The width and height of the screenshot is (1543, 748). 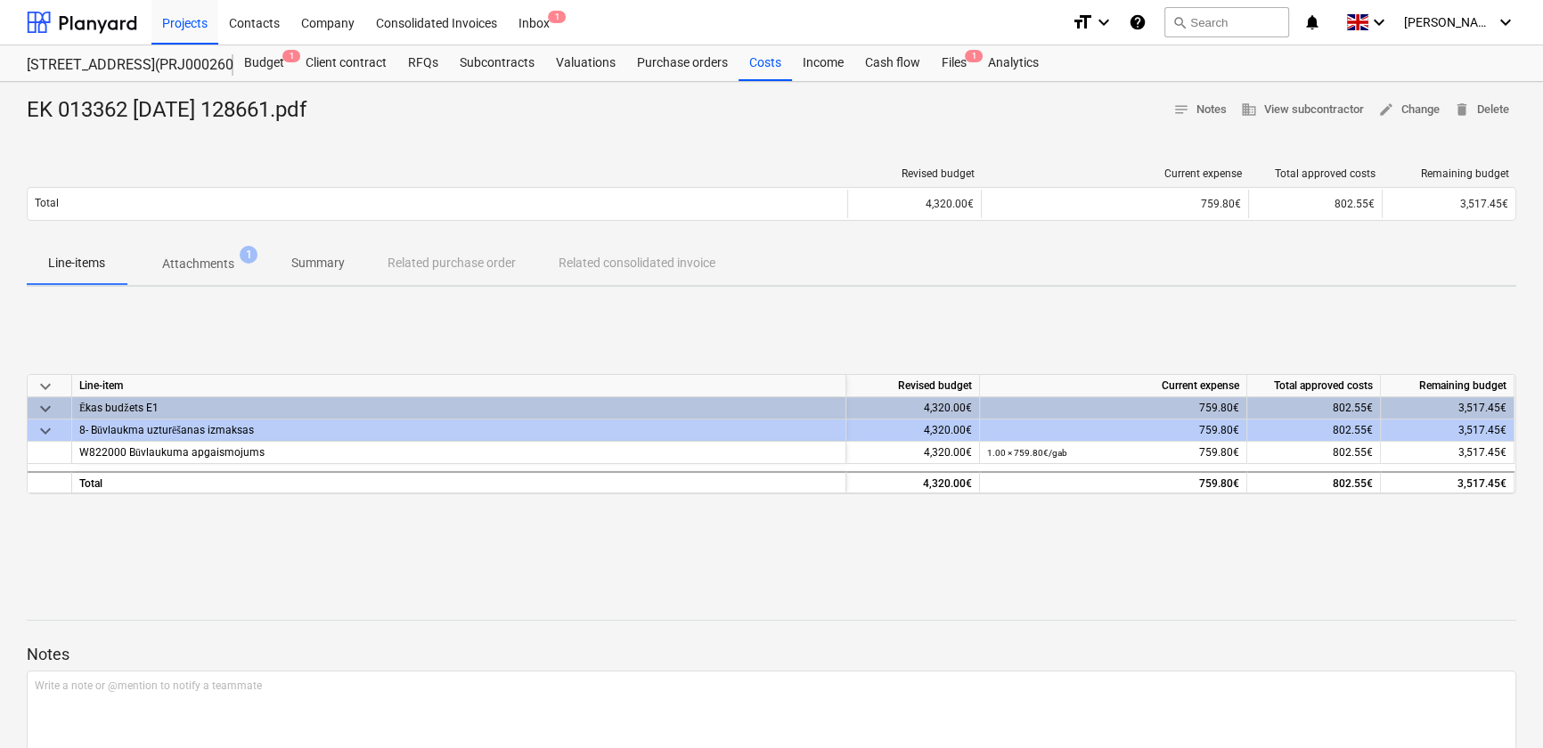 I want to click on div: Line-item, so click(x=459, y=386).